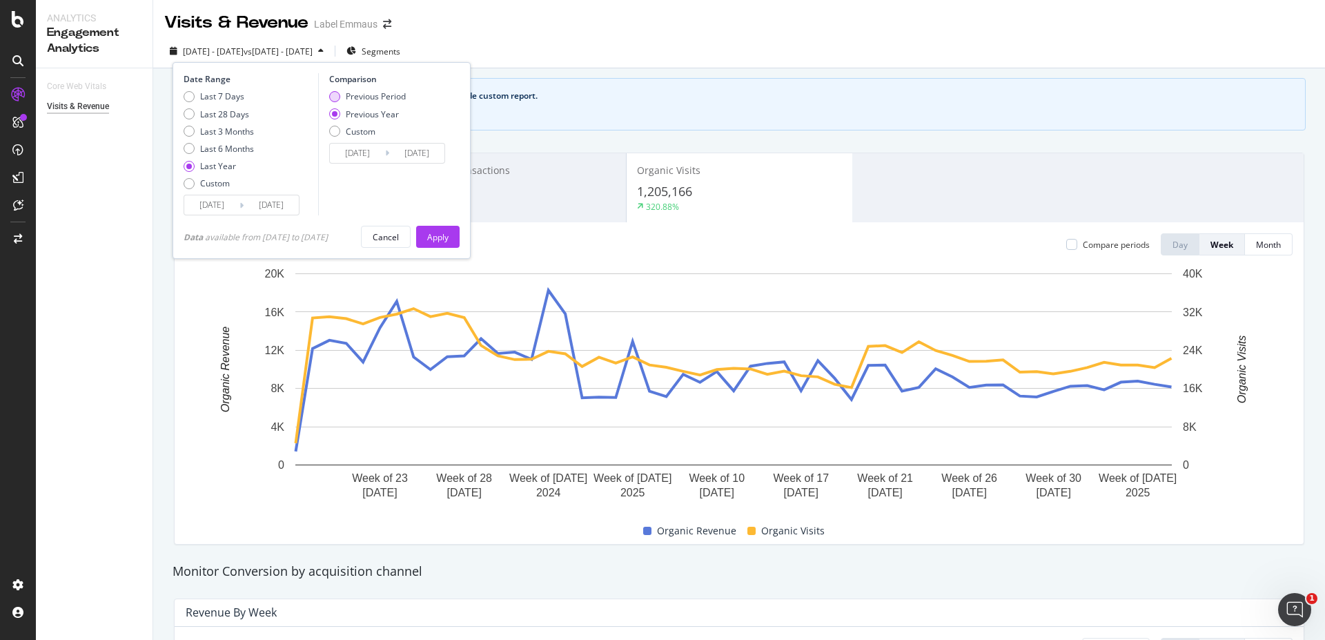  Describe the element at coordinates (249, 79) in the screenshot. I see `div: Date Range` at that location.